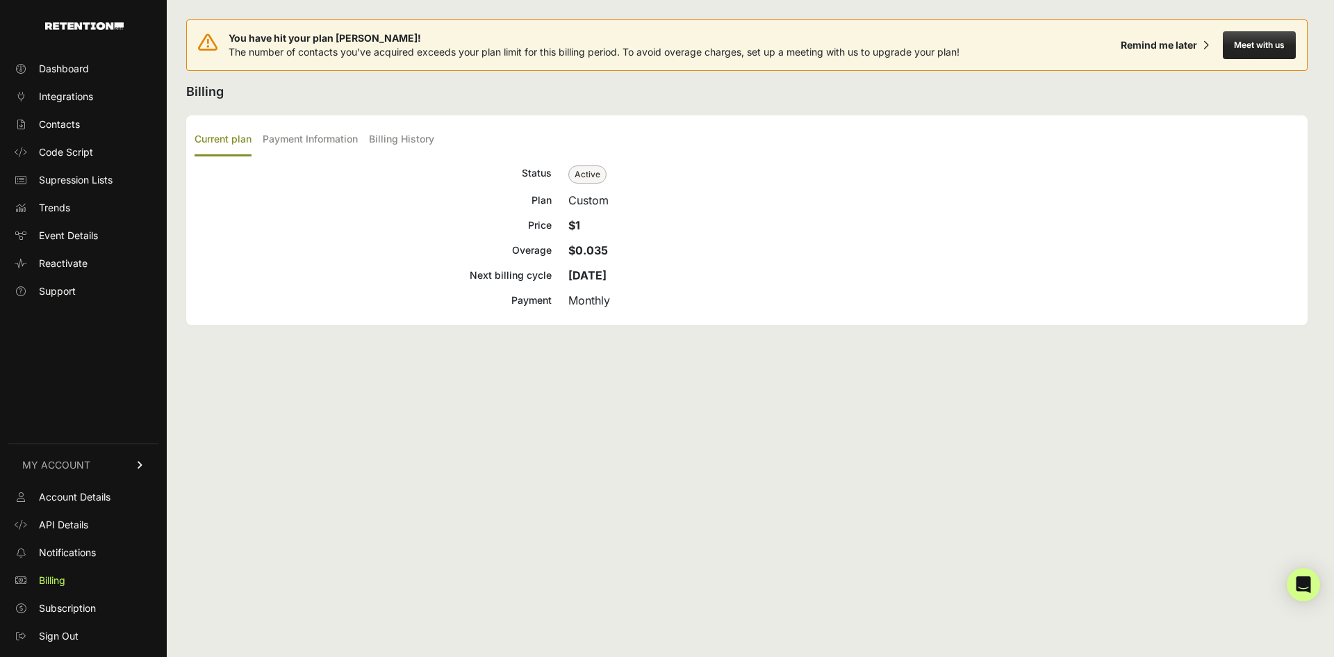 This screenshot has width=1334, height=657. Describe the element at coordinates (67, 608) in the screenshot. I see `span: Subscription` at that location.